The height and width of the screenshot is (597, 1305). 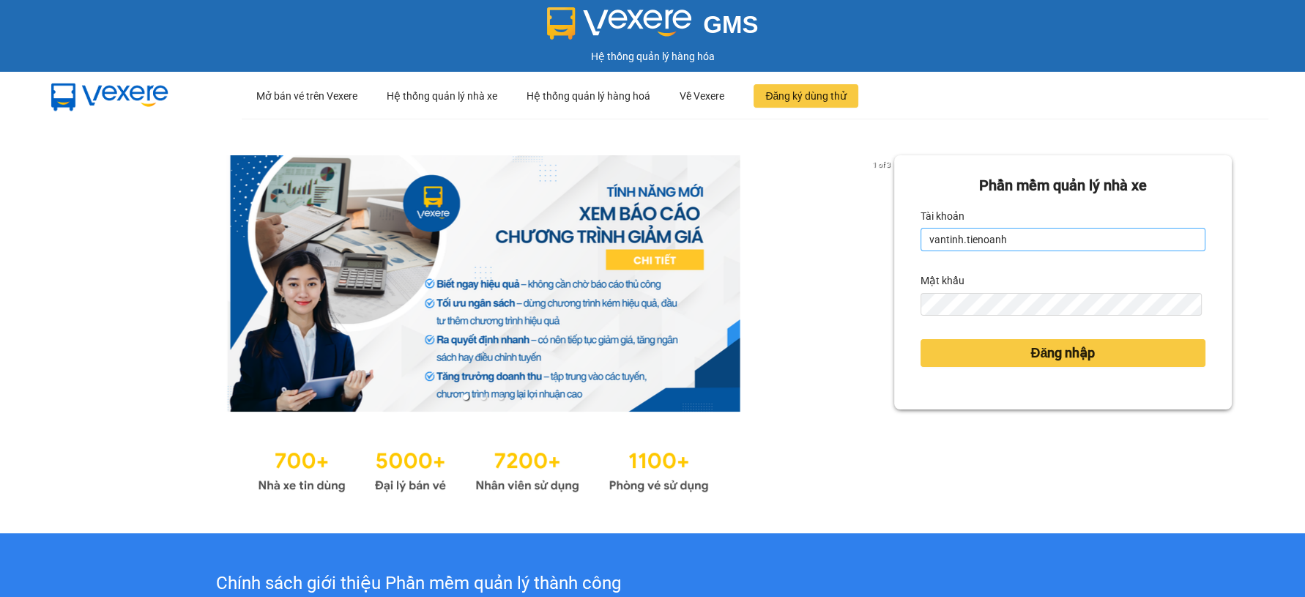 What do you see at coordinates (307, 96) in the screenshot?
I see `div: Mở bán vé trên Vexere` at bounding box center [307, 96].